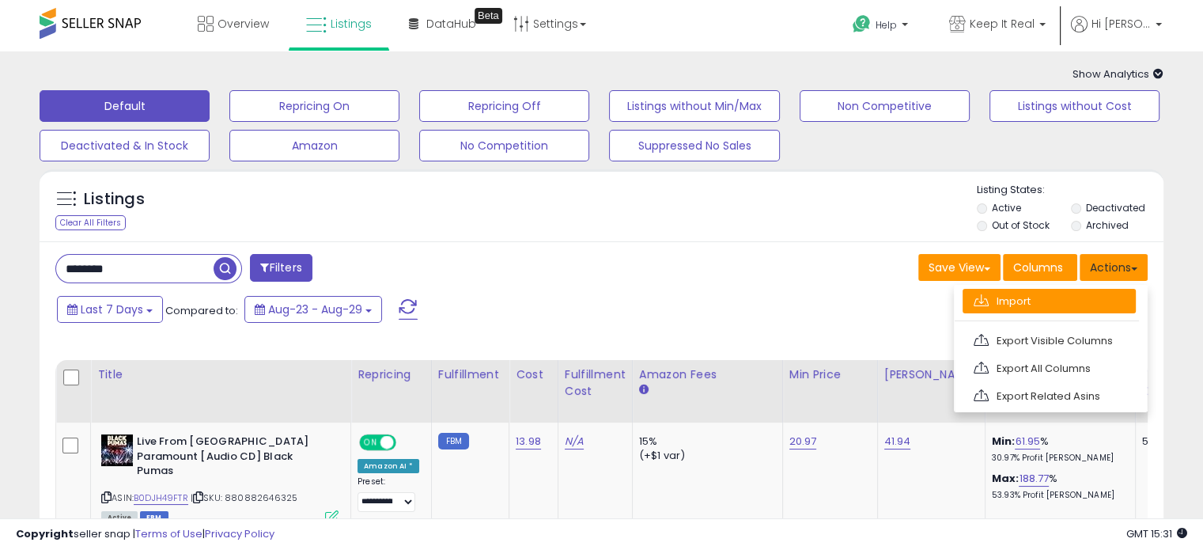  What do you see at coordinates (351, 24) in the screenshot?
I see `span: Listings` at bounding box center [351, 24].